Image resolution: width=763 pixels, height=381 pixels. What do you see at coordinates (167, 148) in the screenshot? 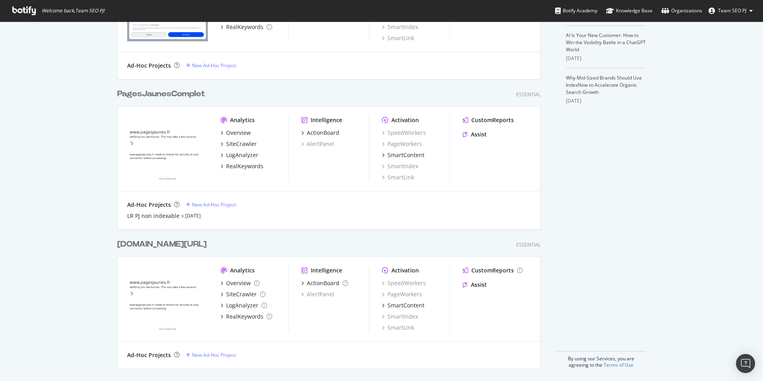
I see `img: www.pagesjaunes.fr` at bounding box center [167, 148].